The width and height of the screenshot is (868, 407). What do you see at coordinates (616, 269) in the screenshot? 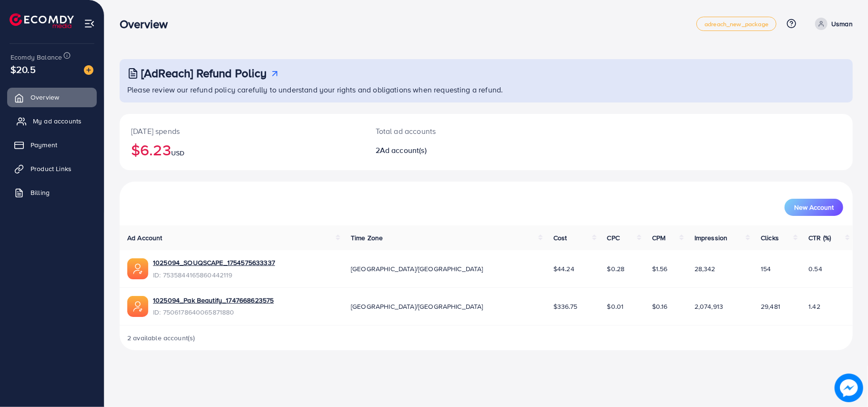
I see `span: $0.28` at bounding box center [616, 269].